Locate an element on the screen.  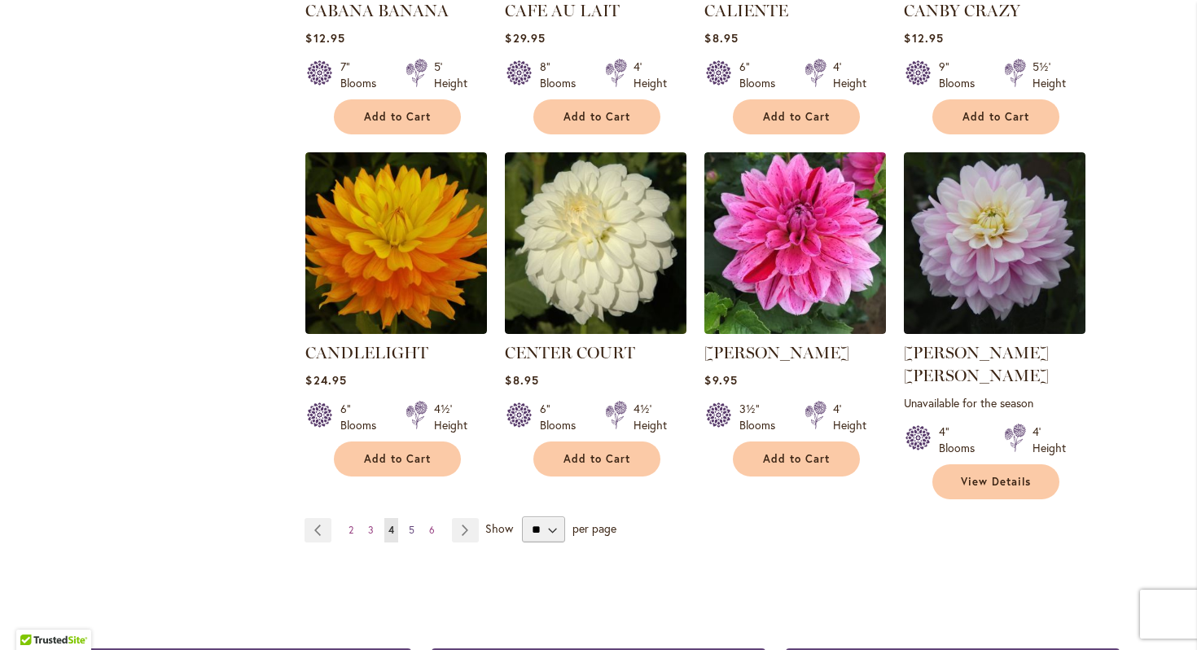
span: per page is located at coordinates (595, 528).